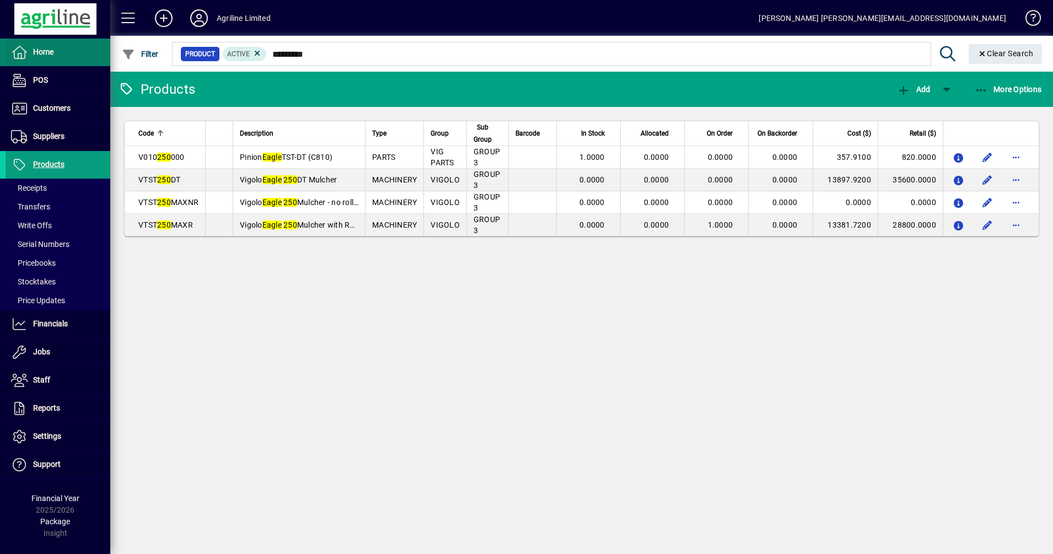  What do you see at coordinates (845, 202) in the screenshot?
I see `td: 0.0000` at bounding box center [845, 202].